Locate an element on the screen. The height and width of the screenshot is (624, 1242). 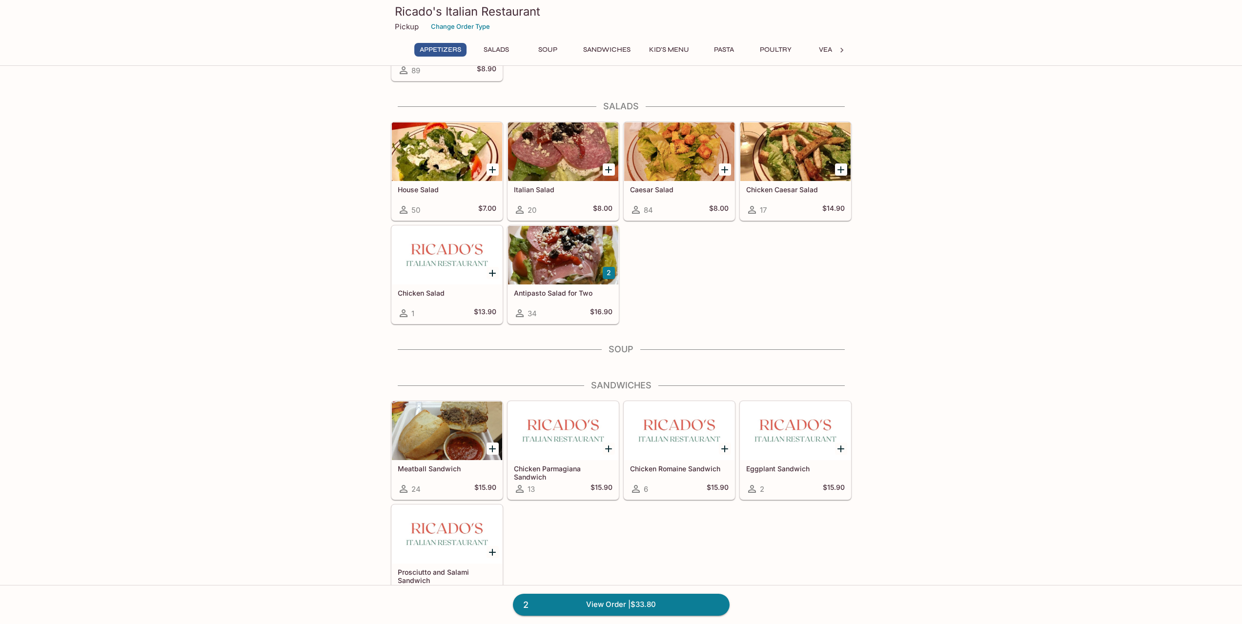
a: House Salad50$7.00 is located at coordinates (447, 171).